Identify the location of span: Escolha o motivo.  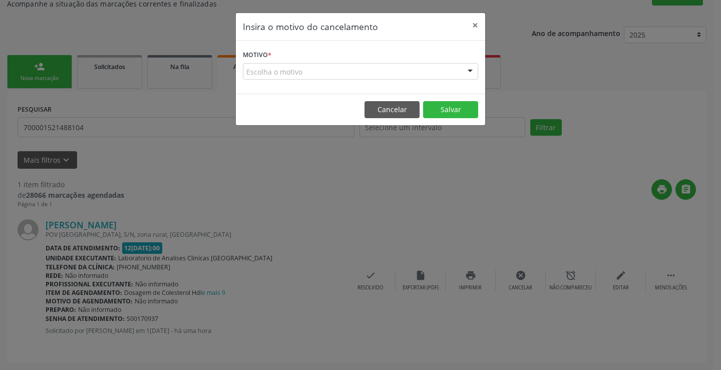
(274, 72).